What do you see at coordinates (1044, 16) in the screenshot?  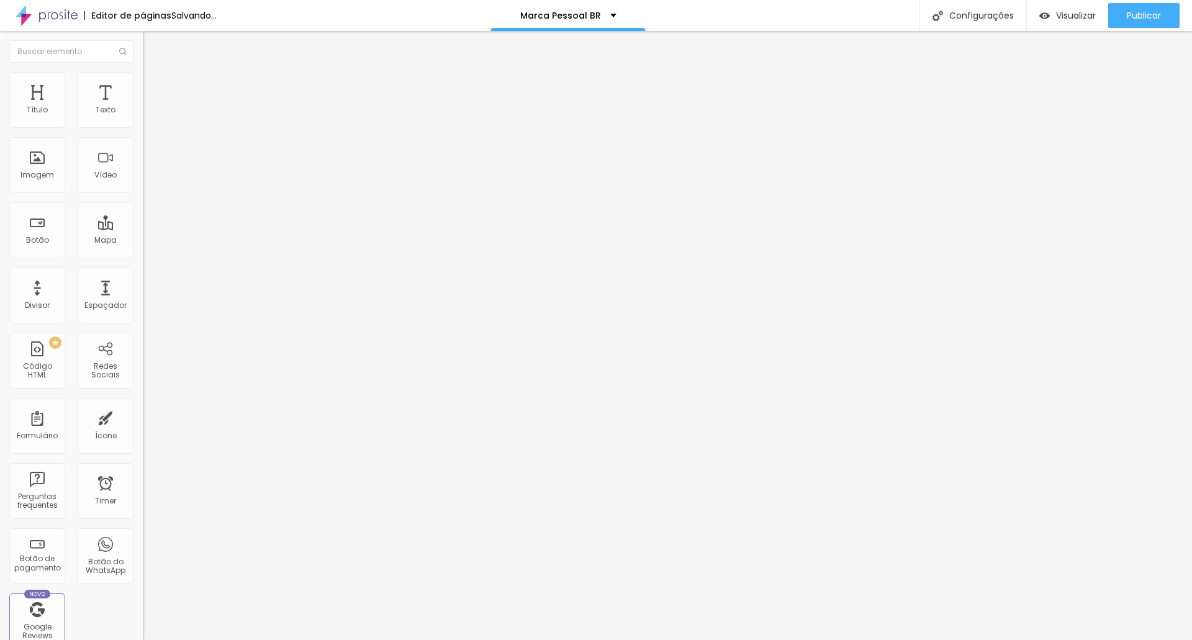 I see `img: view-1.svg` at bounding box center [1044, 16].